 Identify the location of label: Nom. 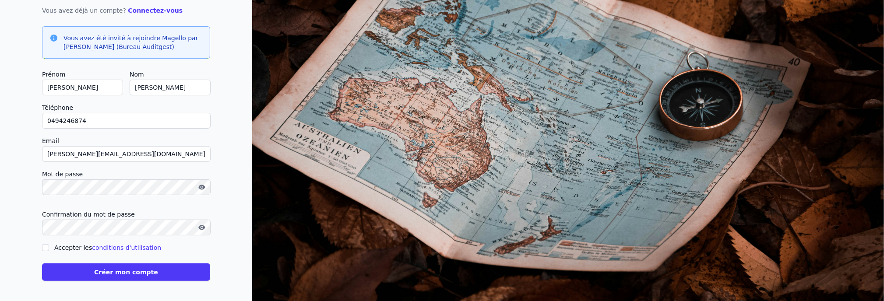
(170, 74).